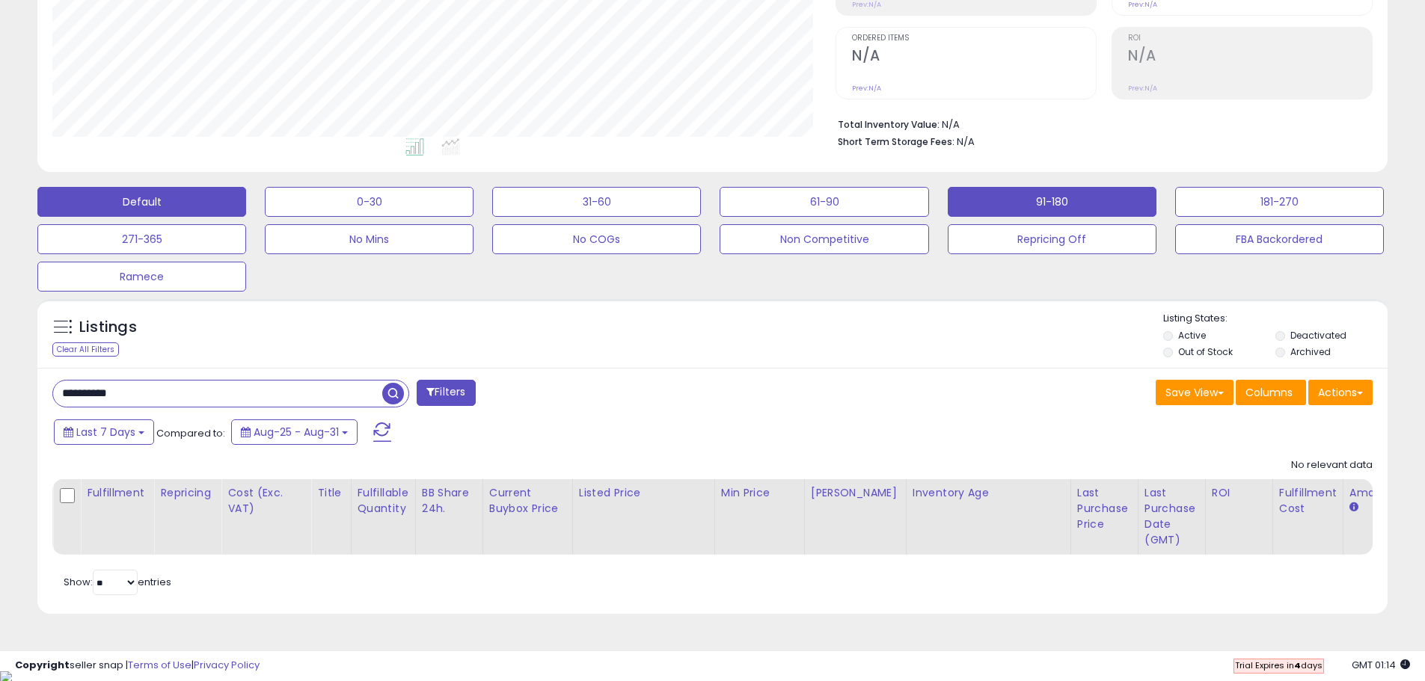 The height and width of the screenshot is (681, 1425). I want to click on small: Amazon Fees., so click(1354, 508).